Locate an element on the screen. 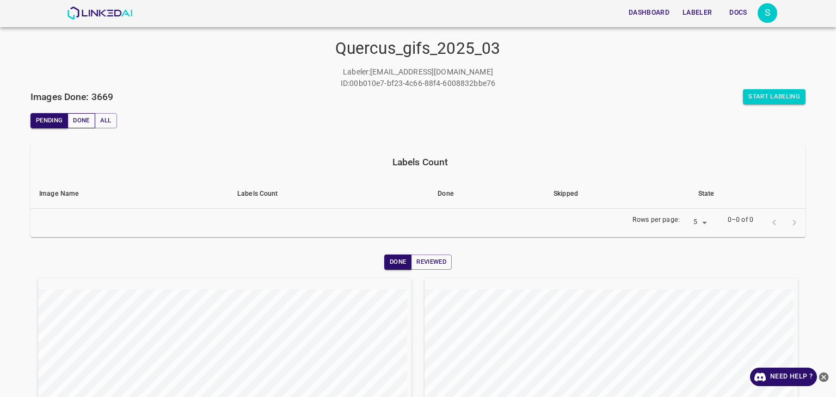 This screenshot has height=397, width=836. a: Need Help ? is located at coordinates (784, 377).